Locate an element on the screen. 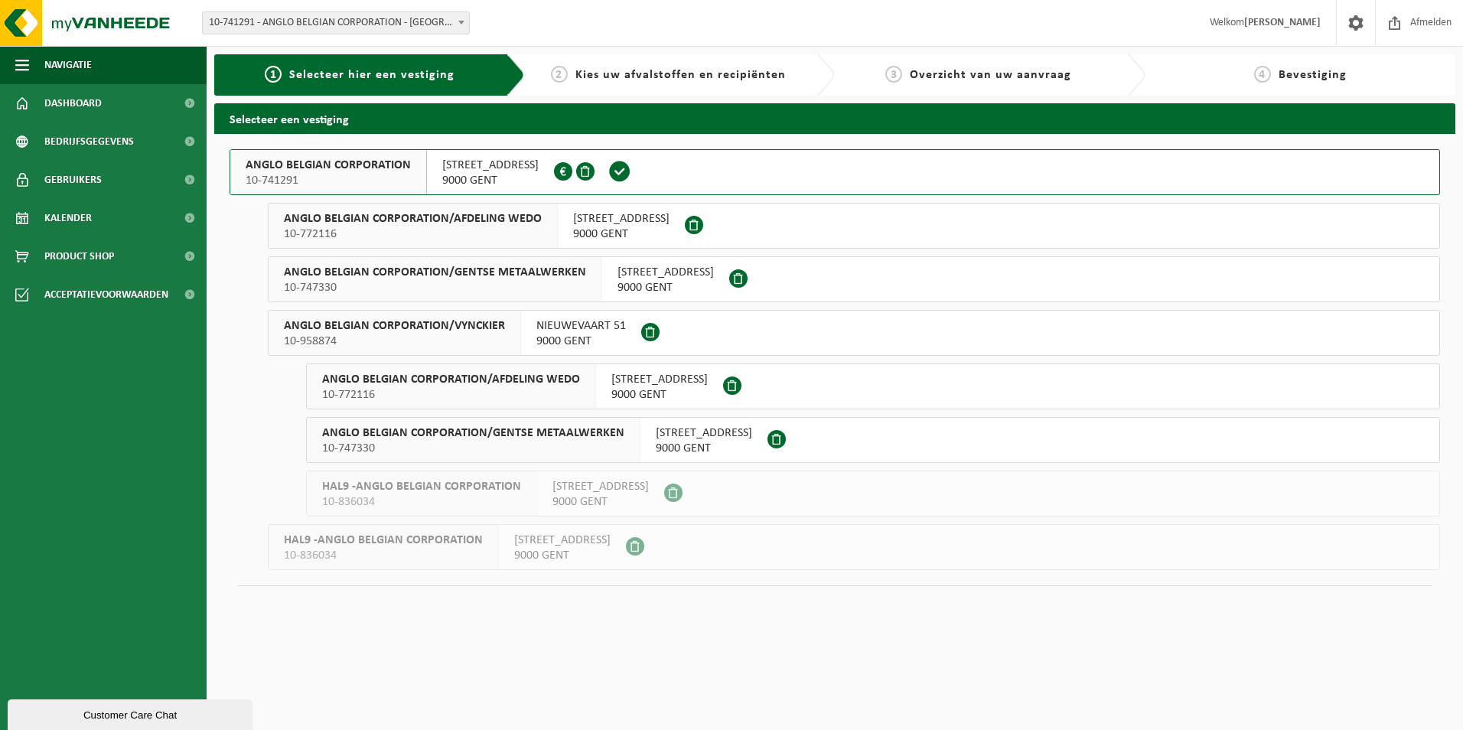 The image size is (1463, 730). span: Product Shop is located at coordinates (79, 256).